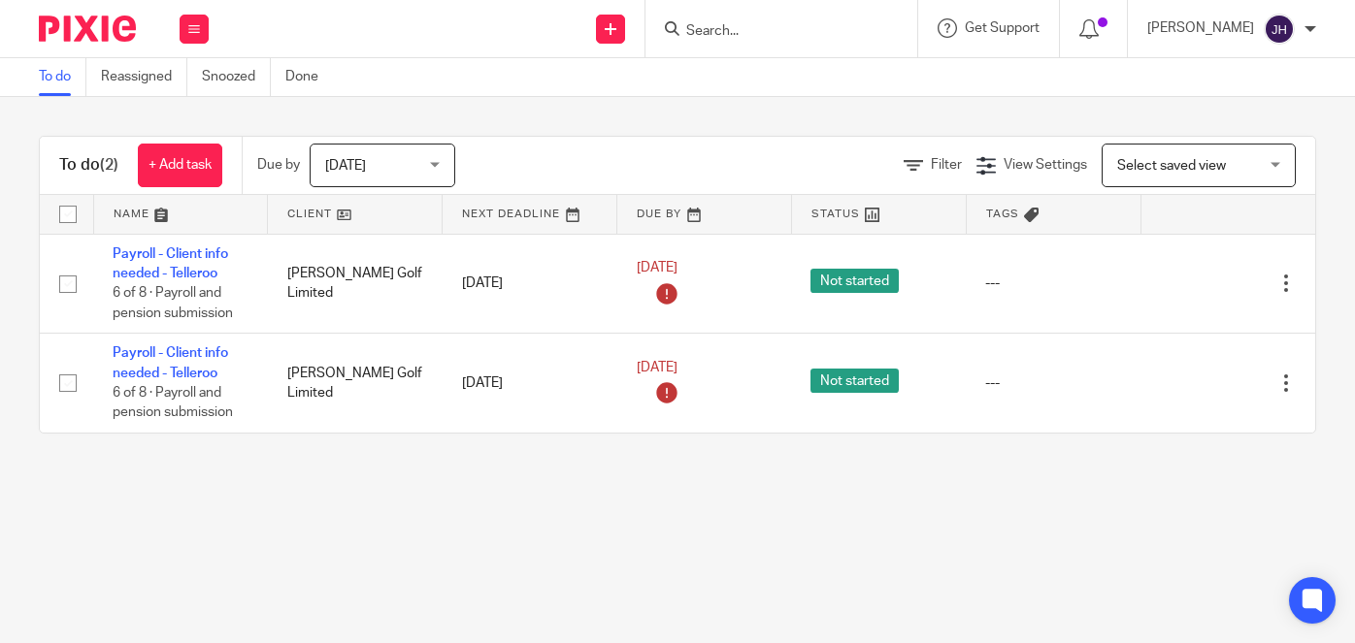  Describe the element at coordinates (278, 165) in the screenshot. I see `p: Due by` at that location.